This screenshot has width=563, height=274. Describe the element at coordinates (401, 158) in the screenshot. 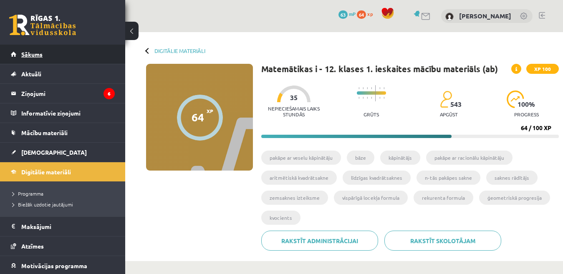

I see `li: kāpinātājs` at that location.